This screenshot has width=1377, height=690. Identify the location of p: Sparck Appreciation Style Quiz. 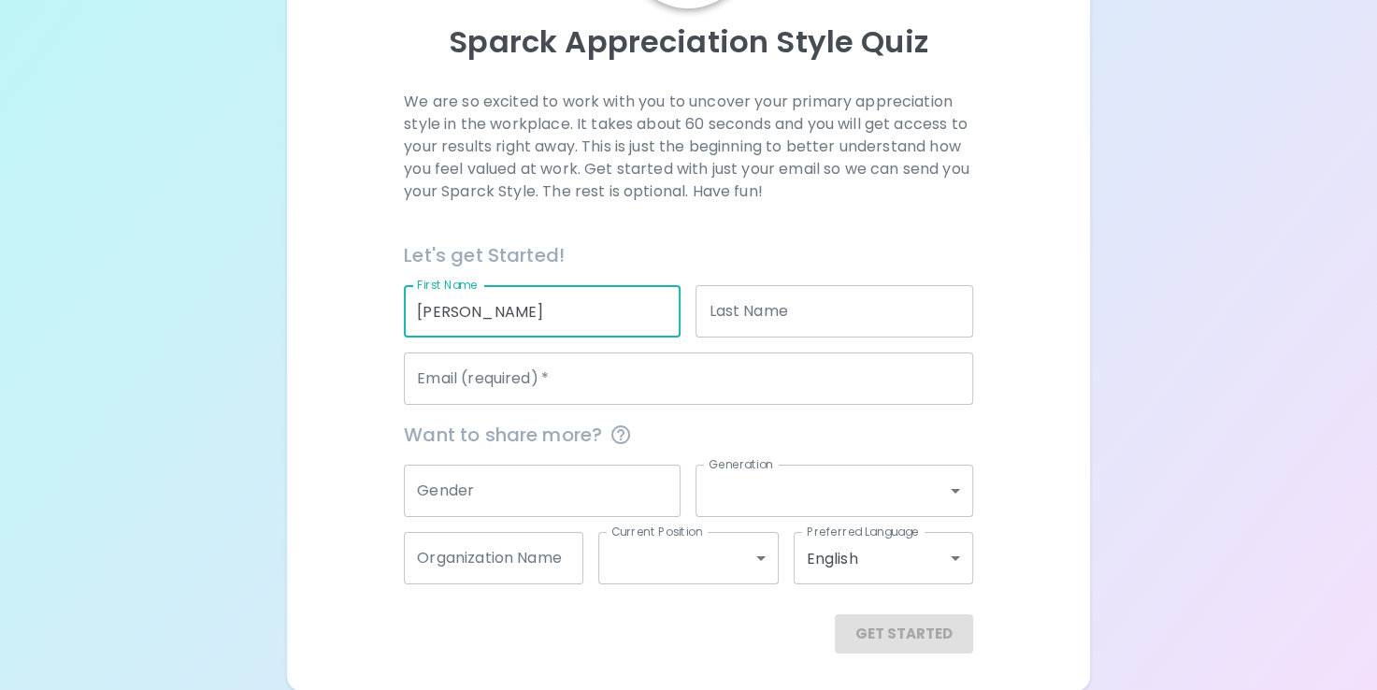
(688, 42).